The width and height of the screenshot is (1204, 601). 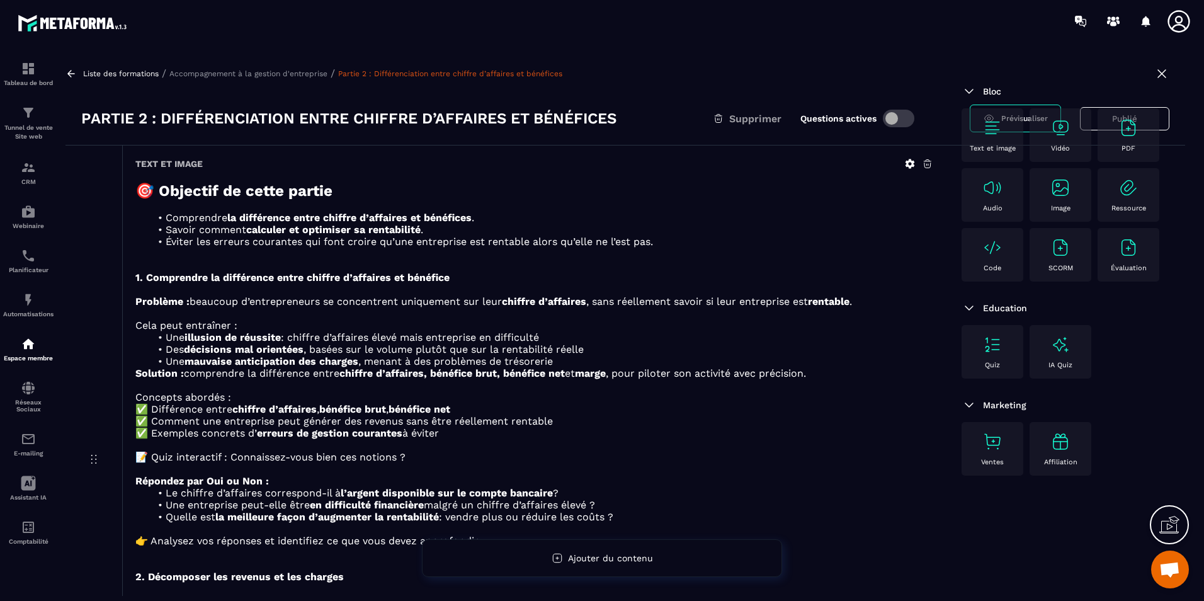 What do you see at coordinates (28, 314) in the screenshot?
I see `p: Automatisations` at bounding box center [28, 314].